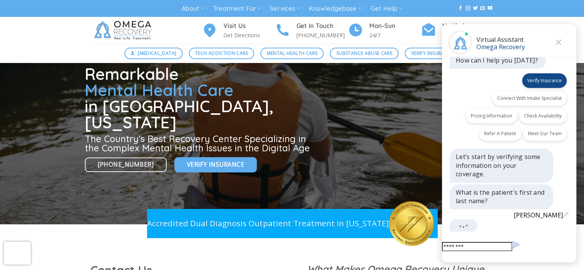 Image resolution: width=584 pixels, height=270 pixels. I want to click on a: Visit Us Get Directions, so click(238, 30).